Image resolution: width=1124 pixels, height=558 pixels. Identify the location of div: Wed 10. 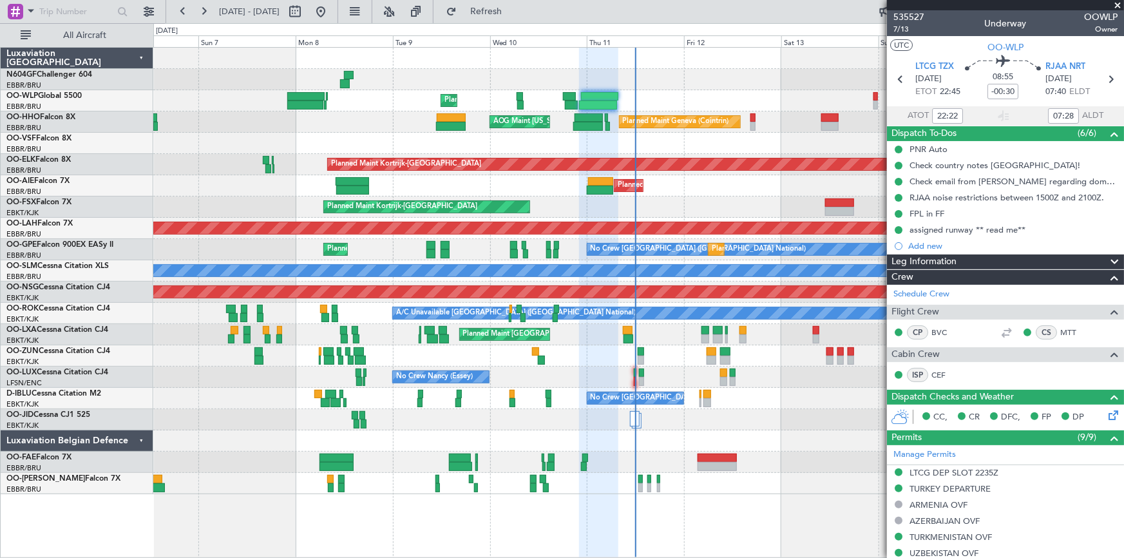
(539, 41).